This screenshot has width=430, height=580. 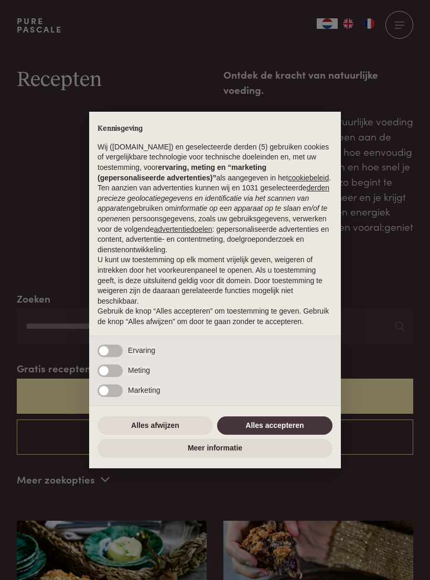 I want to click on button: Alles accepteren, so click(x=275, y=426).